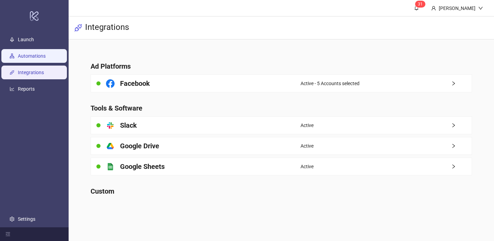  What do you see at coordinates (128, 125) in the screenshot?
I see `h4: Slack` at bounding box center [128, 125].